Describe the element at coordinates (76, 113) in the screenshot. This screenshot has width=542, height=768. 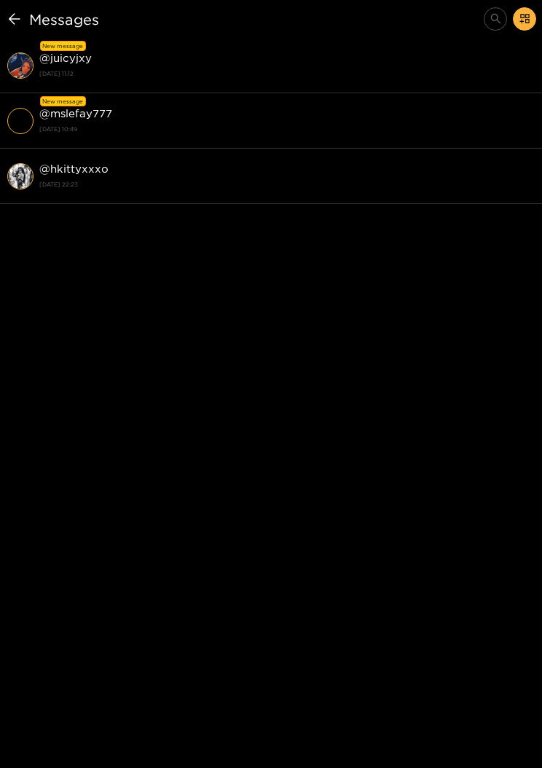
I see `strong: @ mslefay777` at that location.